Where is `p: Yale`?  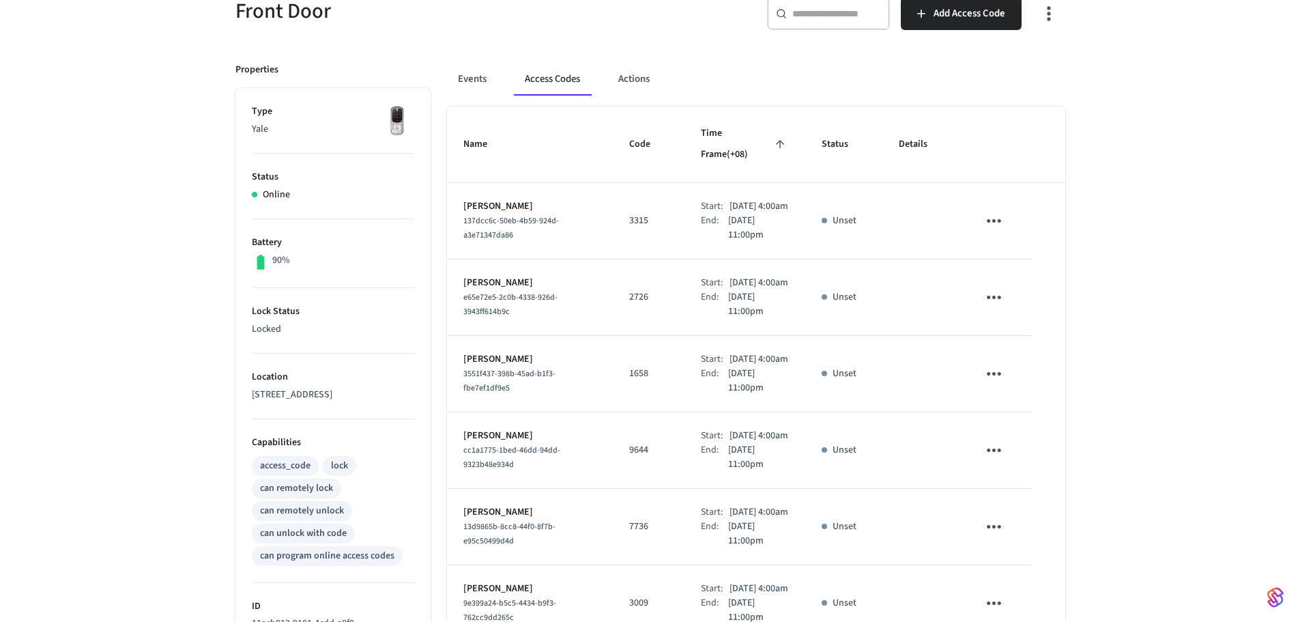 p: Yale is located at coordinates (333, 129).